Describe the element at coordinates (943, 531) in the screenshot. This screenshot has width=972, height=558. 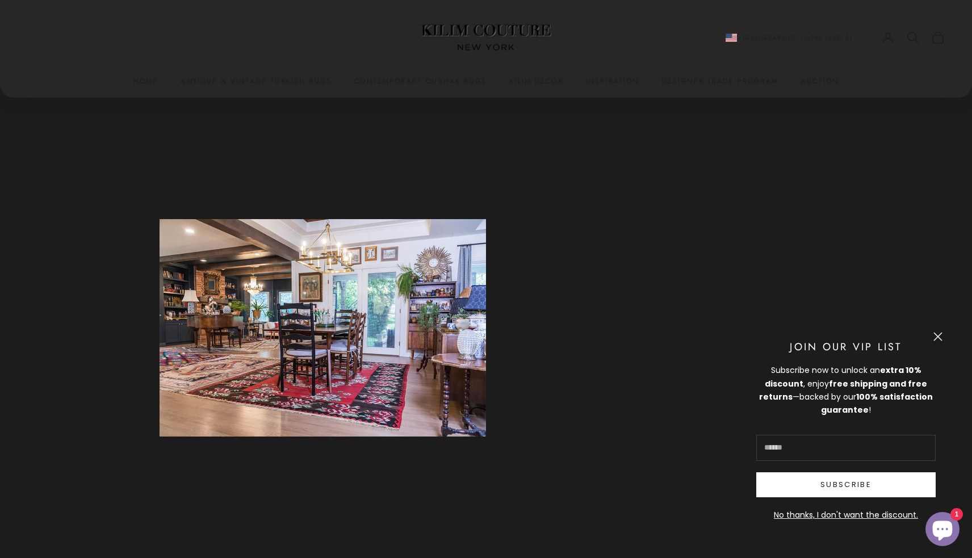
I see `inbox-online-store-chat: Shopify online store chat` at that location.